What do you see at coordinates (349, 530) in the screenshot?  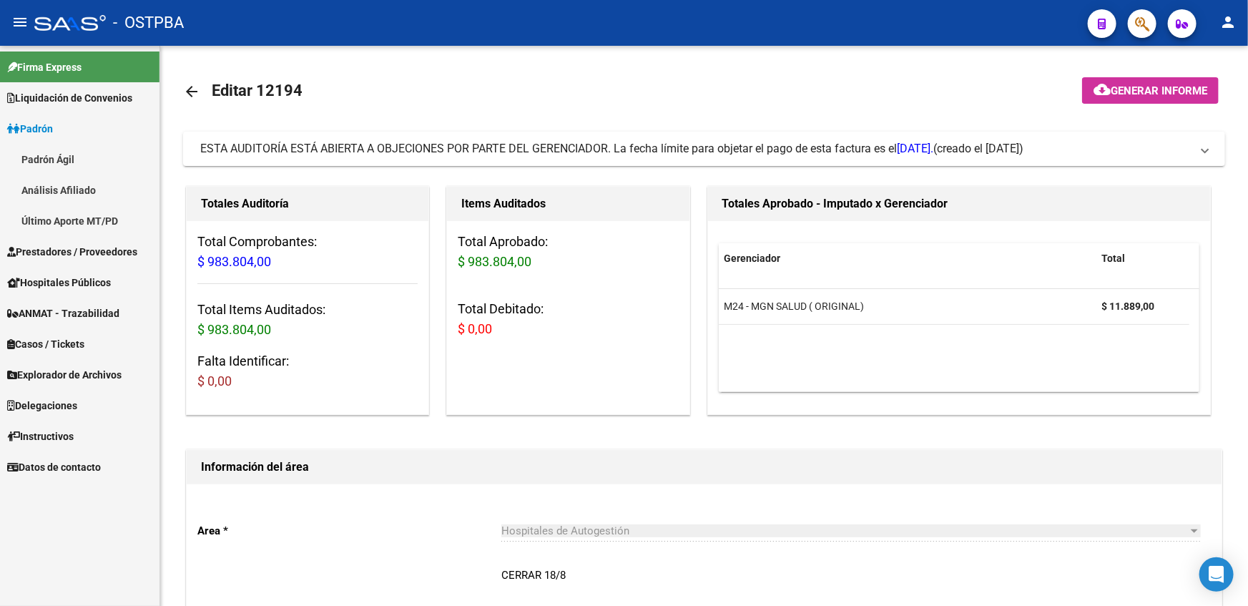 I see `p: Area *` at bounding box center [349, 530].